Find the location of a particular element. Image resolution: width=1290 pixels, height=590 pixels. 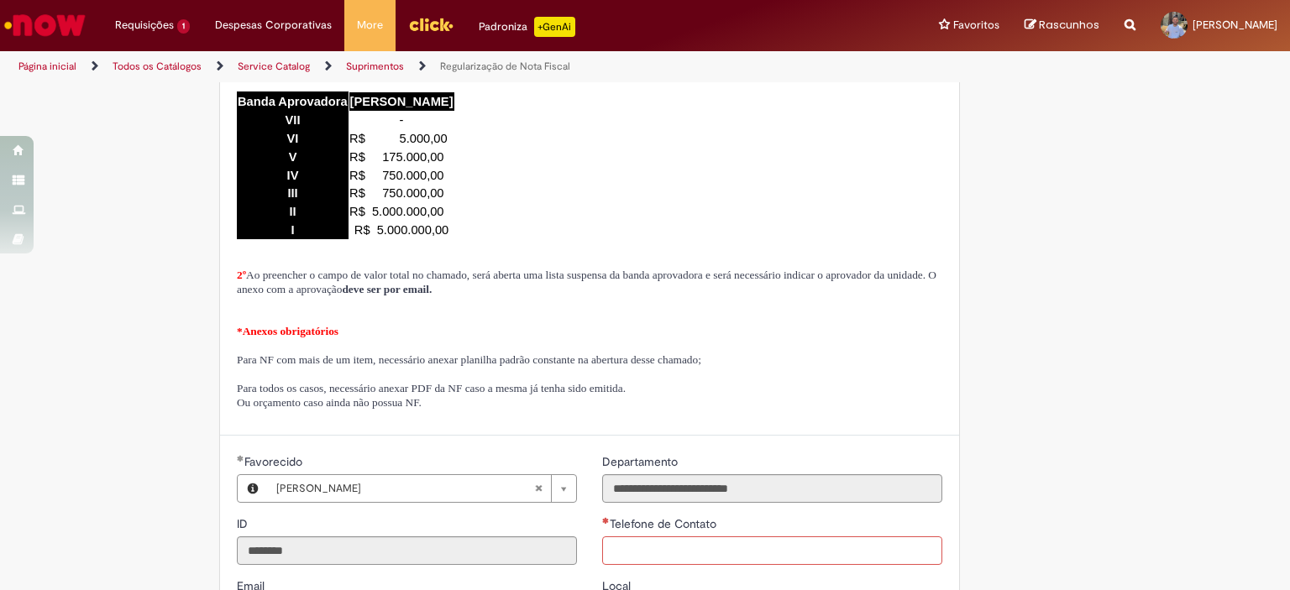

span: Para todos os casos, necessário anexar PDF da NF caso a mesma já tenha sido emitida. is located at coordinates (431, 388).